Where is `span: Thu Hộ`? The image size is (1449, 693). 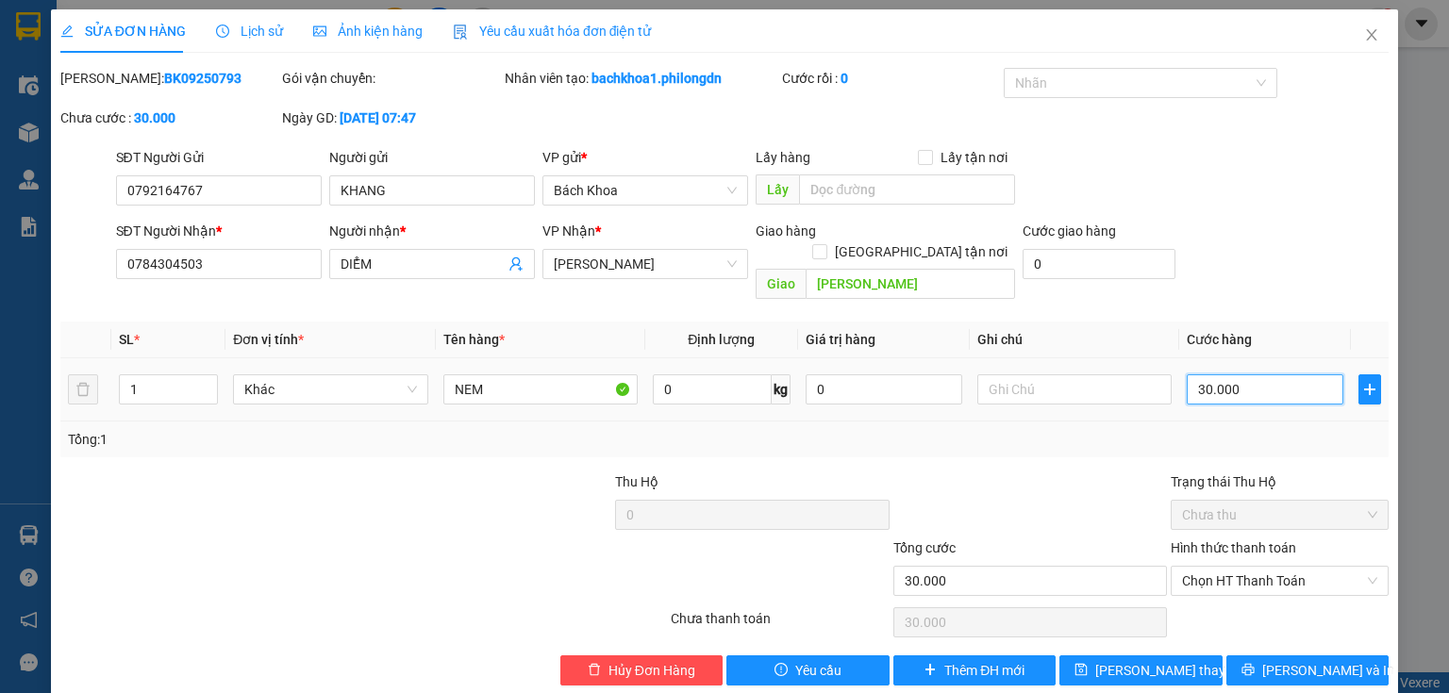
span: Thu Hộ is located at coordinates (637, 482).